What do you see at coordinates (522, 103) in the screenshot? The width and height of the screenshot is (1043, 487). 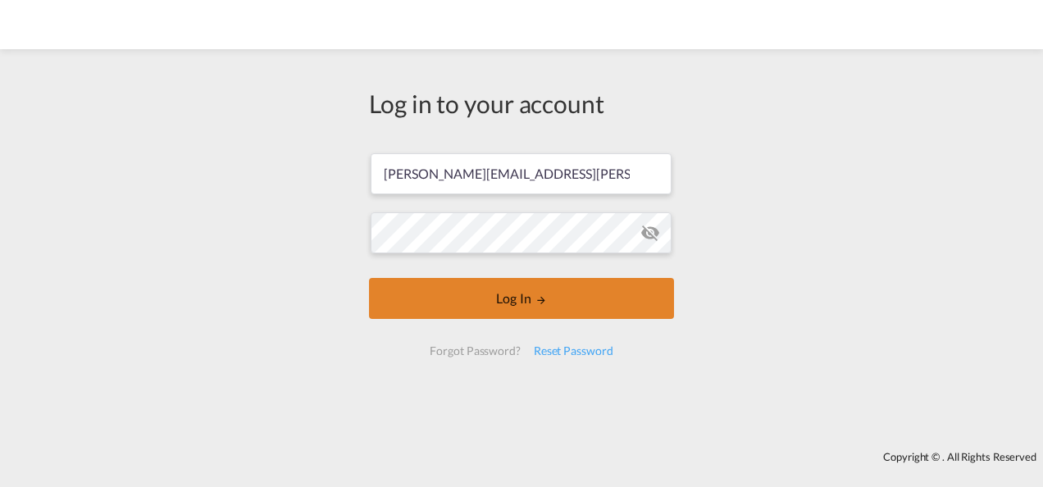 I see `div: Log in to your account` at bounding box center [522, 103].